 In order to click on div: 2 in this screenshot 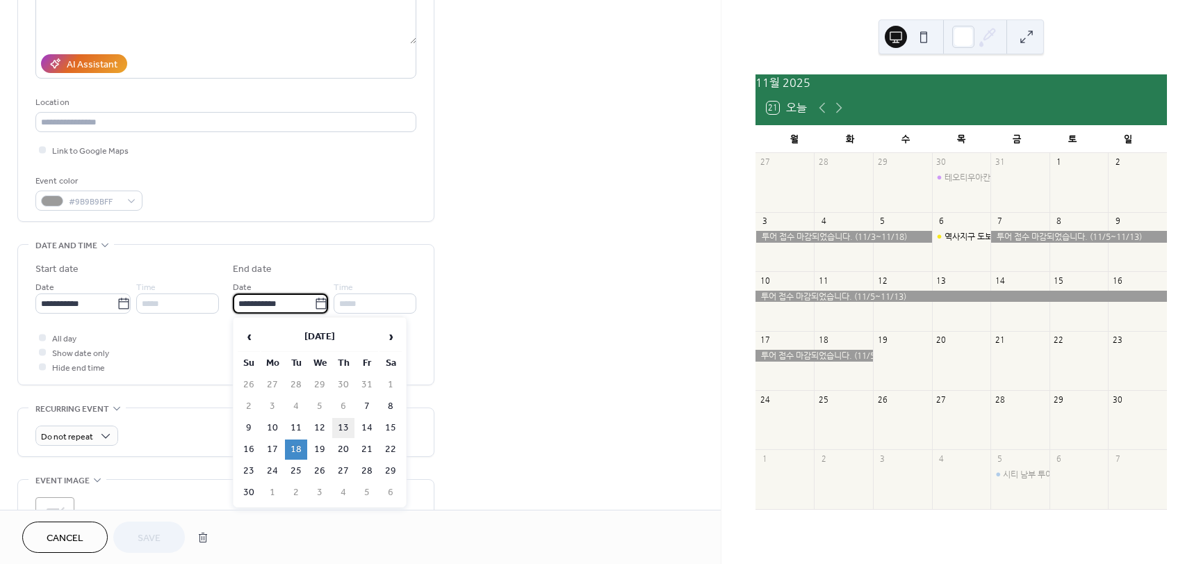, I will do `click(1117, 162)`.